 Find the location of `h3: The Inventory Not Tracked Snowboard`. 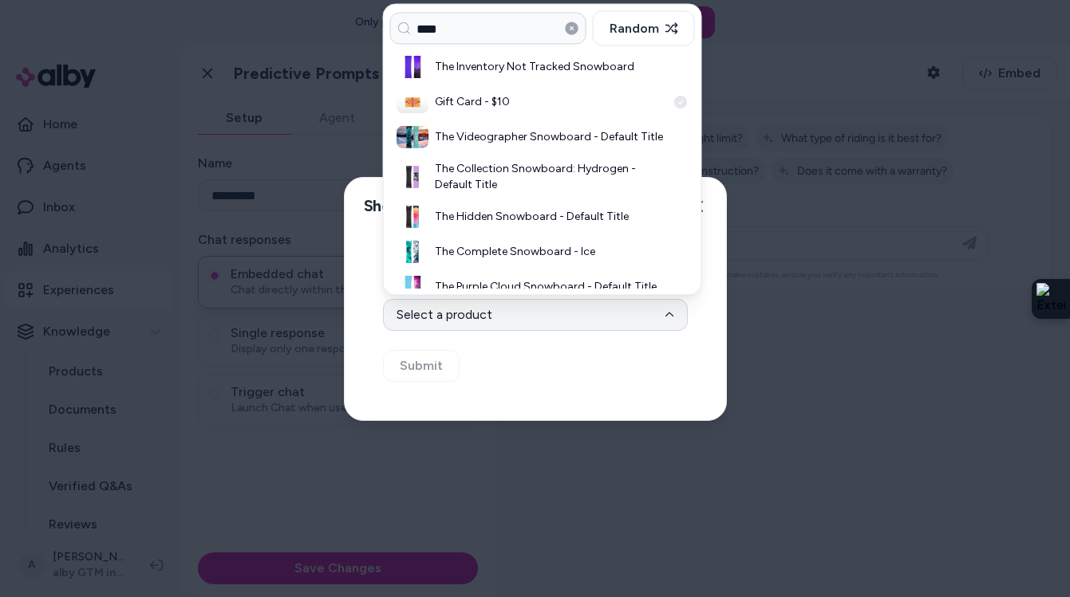

h3: The Inventory Not Tracked Snowboard is located at coordinates (550, 67).